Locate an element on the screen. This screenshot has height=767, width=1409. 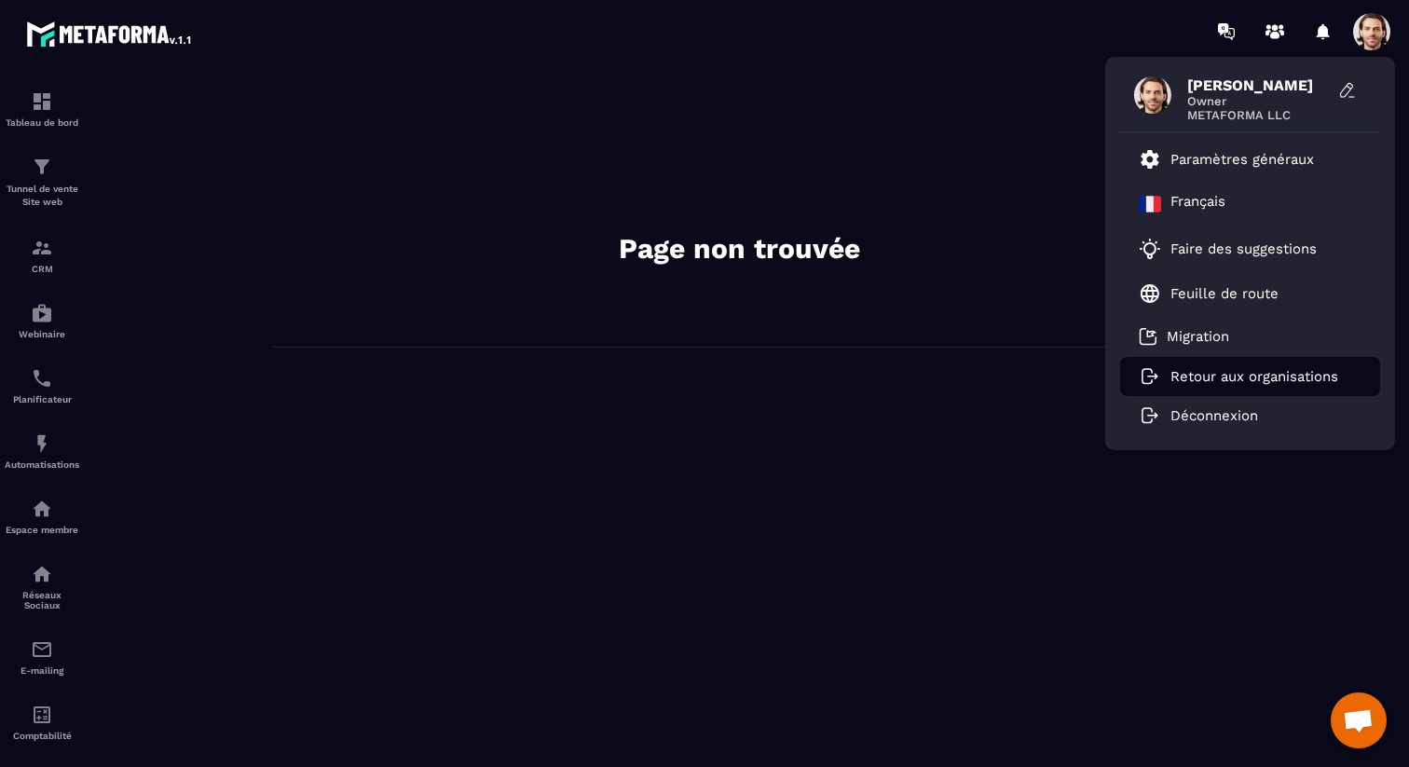
span: METAFORMA LLC is located at coordinates (1257, 115).